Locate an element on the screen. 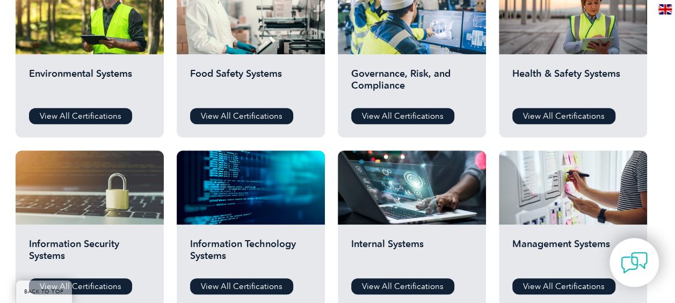 The width and height of the screenshot is (675, 303). h2: Internal Systems is located at coordinates (412, 254).